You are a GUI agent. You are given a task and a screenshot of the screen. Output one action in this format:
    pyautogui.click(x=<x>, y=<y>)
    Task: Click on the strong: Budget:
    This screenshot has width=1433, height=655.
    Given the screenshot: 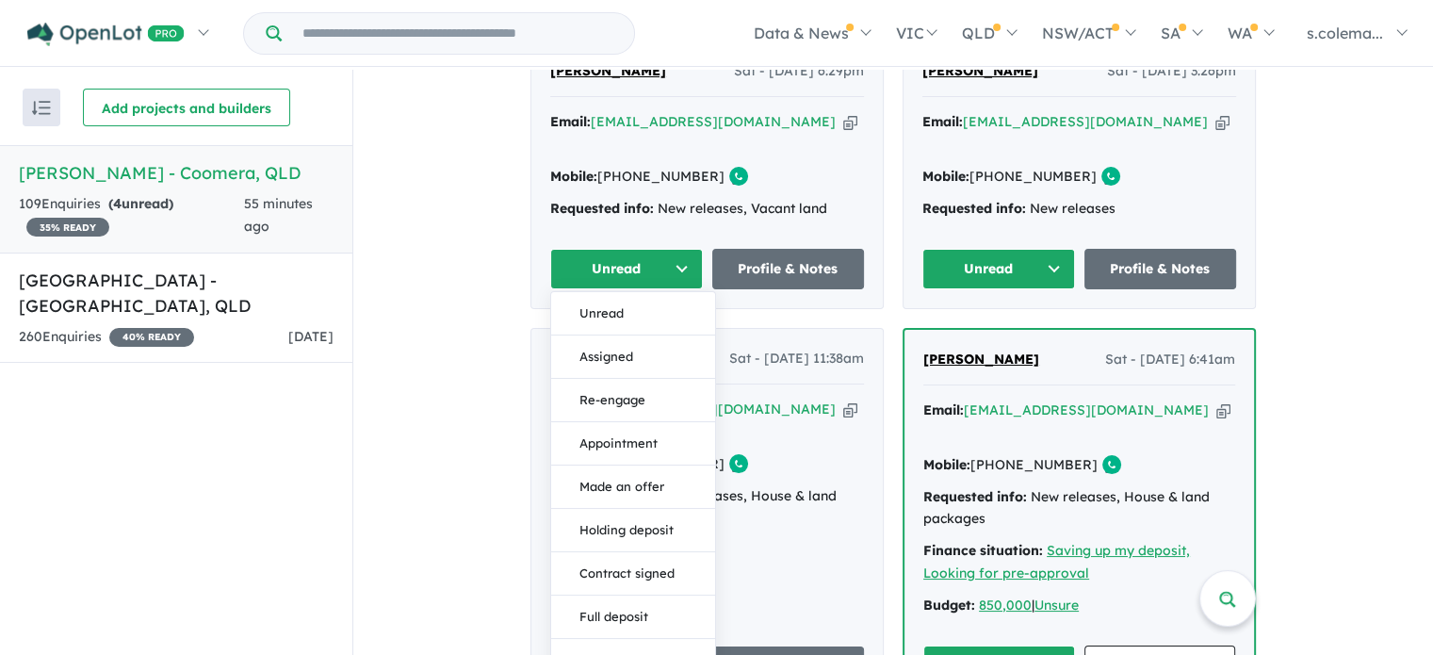 What is the action you would take?
    pyautogui.click(x=949, y=605)
    